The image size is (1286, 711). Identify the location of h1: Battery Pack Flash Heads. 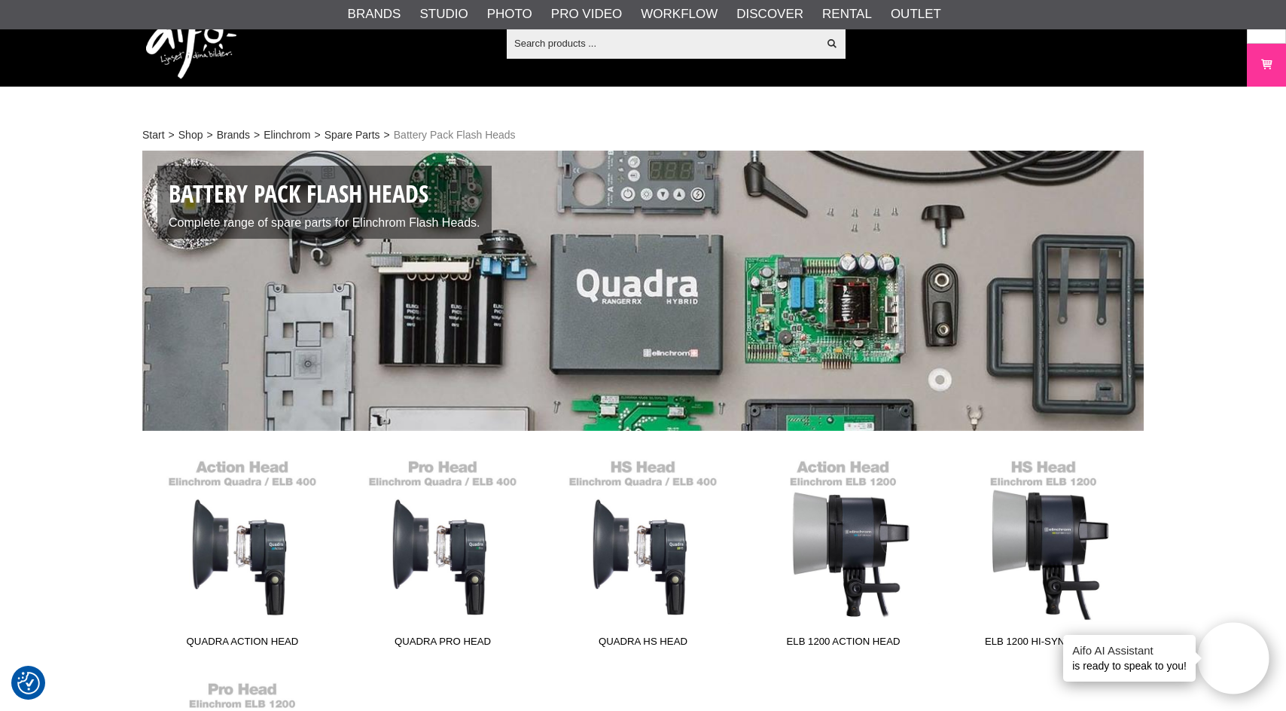
(325, 194).